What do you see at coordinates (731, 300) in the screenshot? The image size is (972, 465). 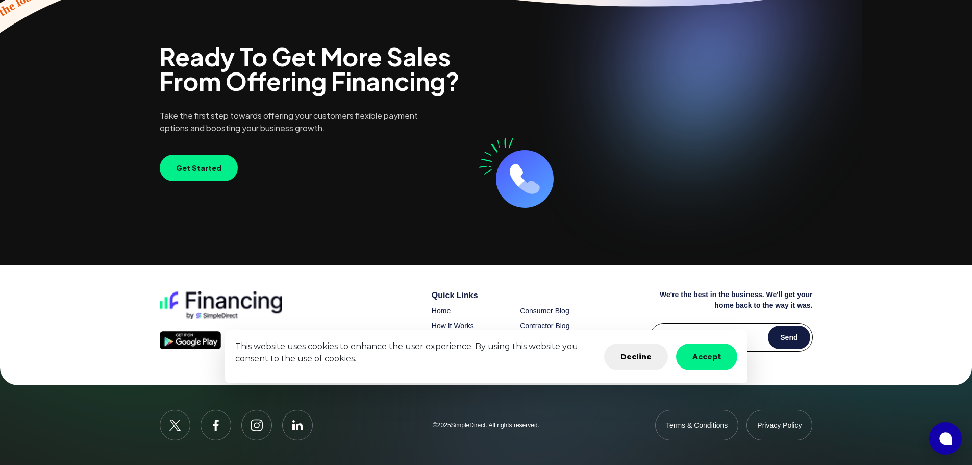 I see `p: We ' re the best in the business. We ' ll get your home back to the way it was.` at bounding box center [731, 300].